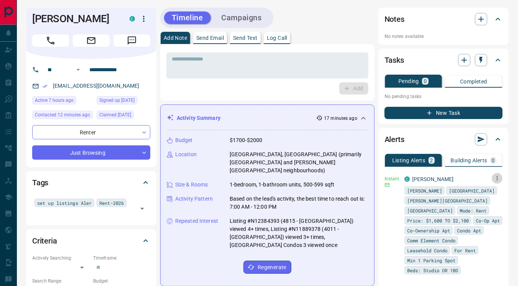 The width and height of the screenshot is (518, 286). I want to click on div: Criteria, so click(91, 241).